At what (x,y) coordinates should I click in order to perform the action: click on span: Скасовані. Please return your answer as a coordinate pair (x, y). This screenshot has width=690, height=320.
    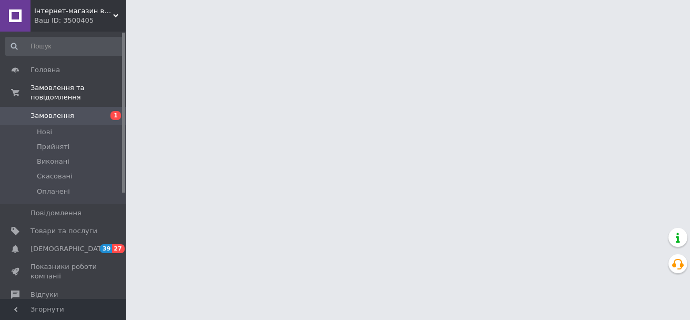
    Looking at the image, I should click on (55, 176).